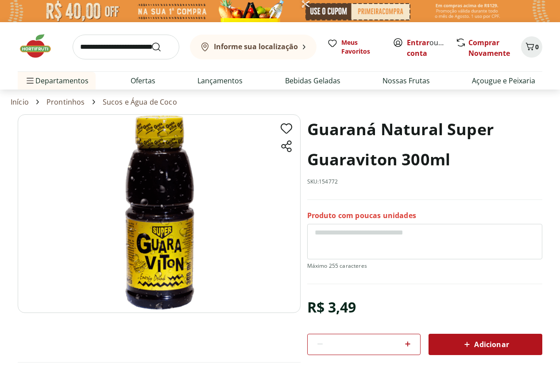 Image resolution: width=560 pixels, height=379 pixels. I want to click on b: Informe sua localização, so click(256, 47).